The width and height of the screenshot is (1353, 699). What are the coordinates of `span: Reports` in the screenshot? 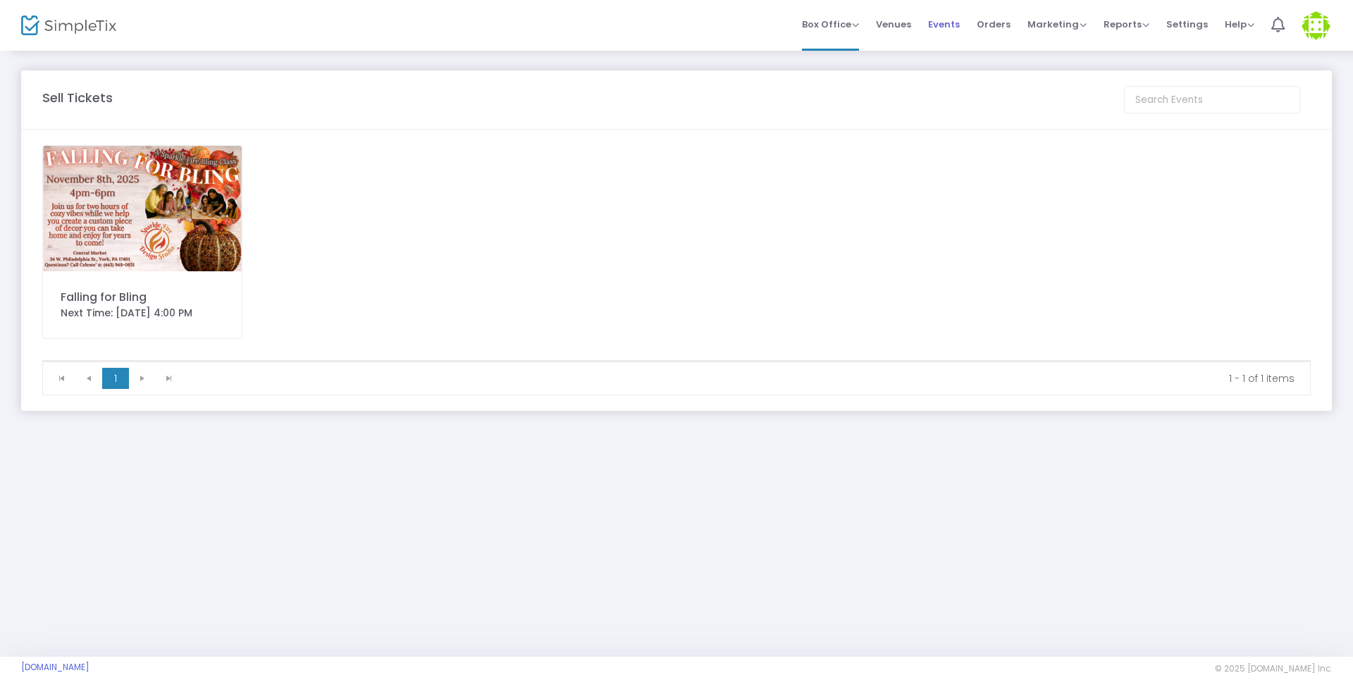 It's located at (1126, 24).